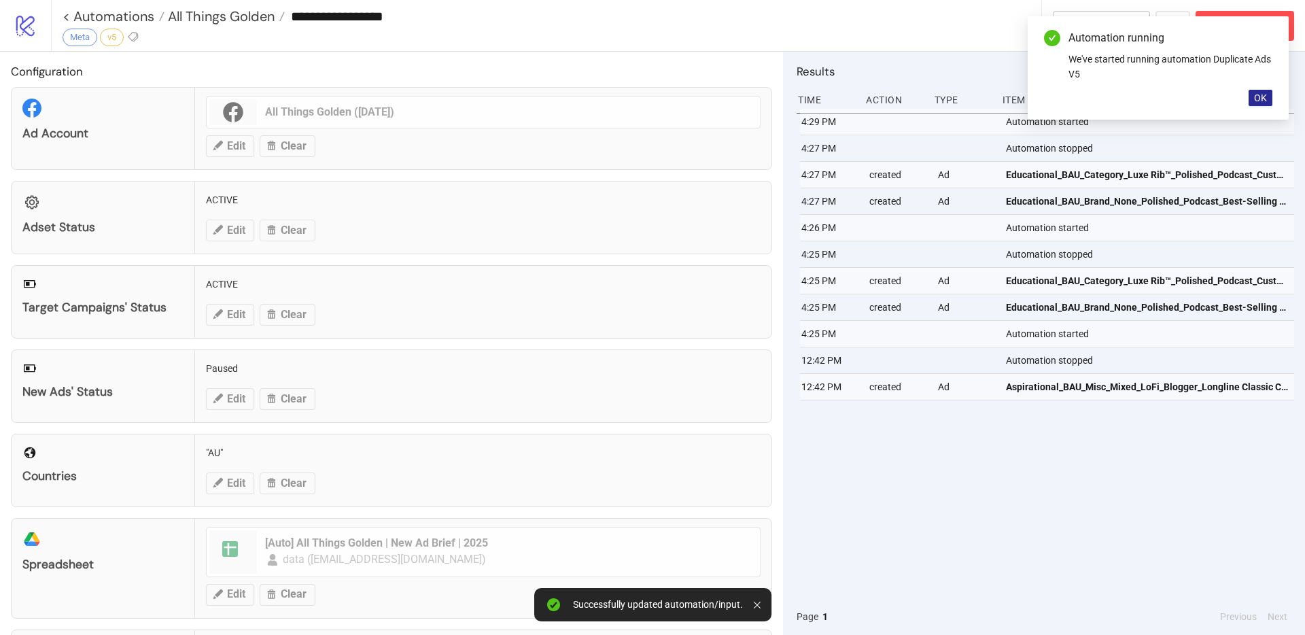 This screenshot has height=635, width=1305. What do you see at coordinates (1244, 26) in the screenshot?
I see `button: Abort Run` at bounding box center [1244, 26].